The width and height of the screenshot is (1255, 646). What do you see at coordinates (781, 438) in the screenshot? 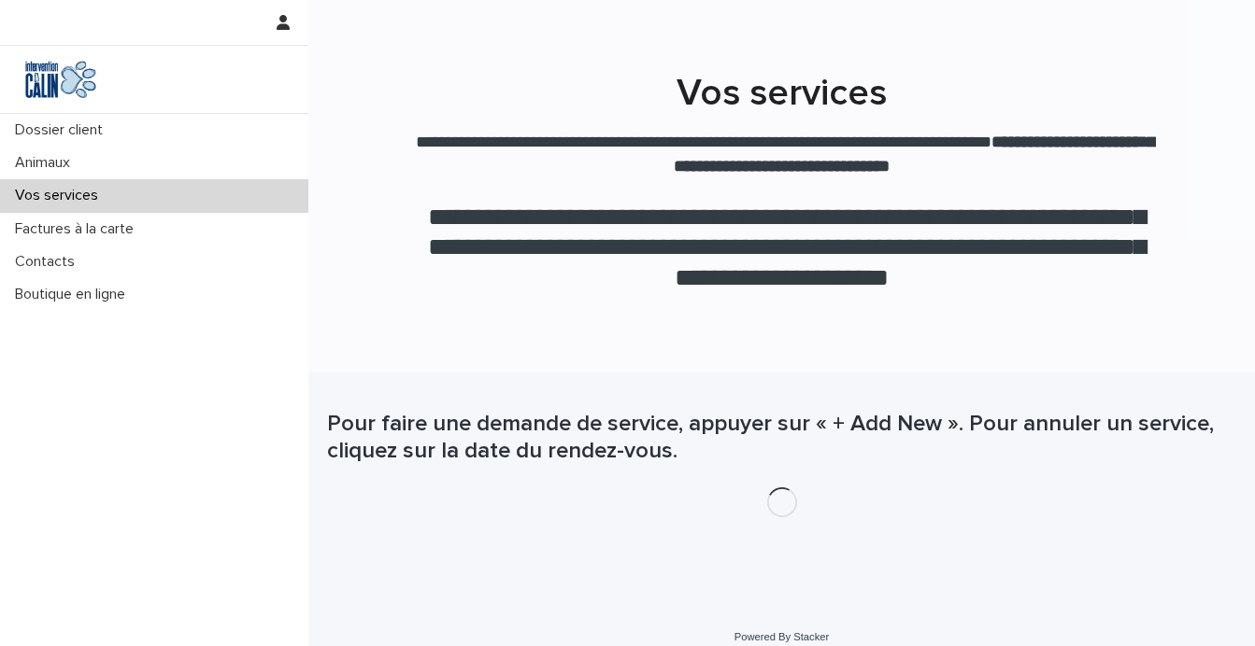
I see `h1: Pour faire une demande de service, appuyer sur « + Add New ». Pour annuler un service, cliquez su...` at bounding box center [781, 438].